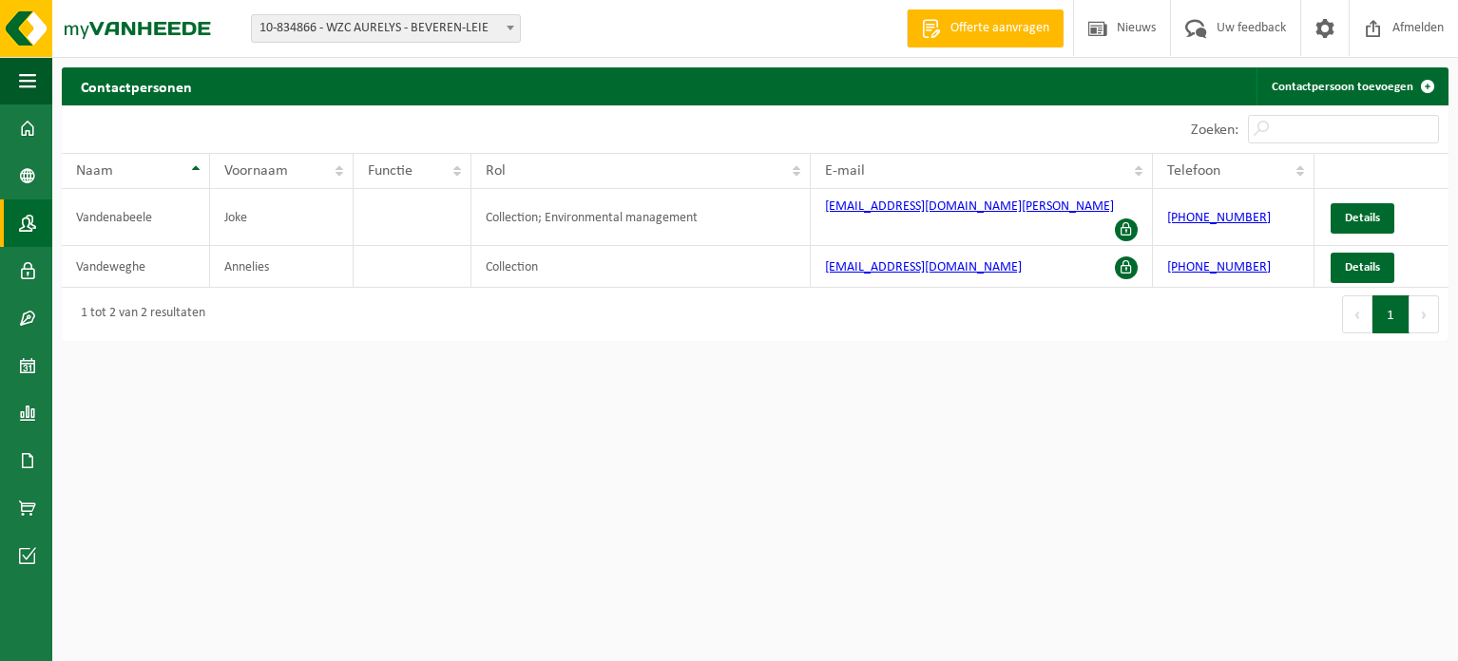 The width and height of the screenshot is (1458, 661). What do you see at coordinates (1193, 171) in the screenshot?
I see `span: Telefoon` at bounding box center [1193, 171].